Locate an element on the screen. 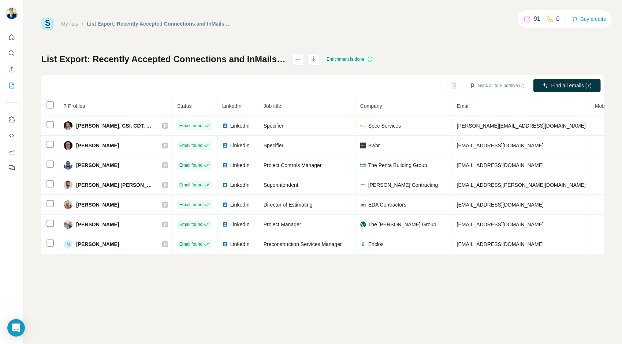  button: Use Surfe on LinkedIn is located at coordinates (12, 120).